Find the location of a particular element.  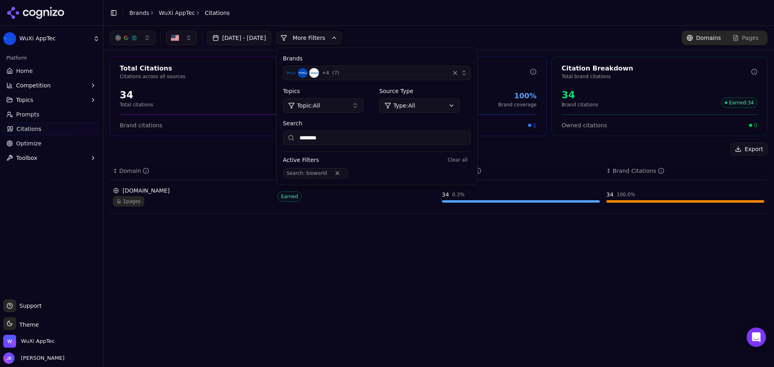

nav: breadcrumb is located at coordinates (179, 13).